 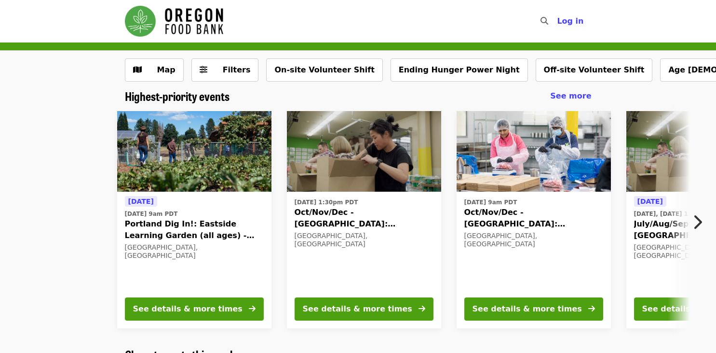 What do you see at coordinates (194, 230) in the screenshot?
I see `span: Portland Dig In!: Eastside Learning Garden (all ages) - Aug/Sept/Oct` at bounding box center [194, 230].